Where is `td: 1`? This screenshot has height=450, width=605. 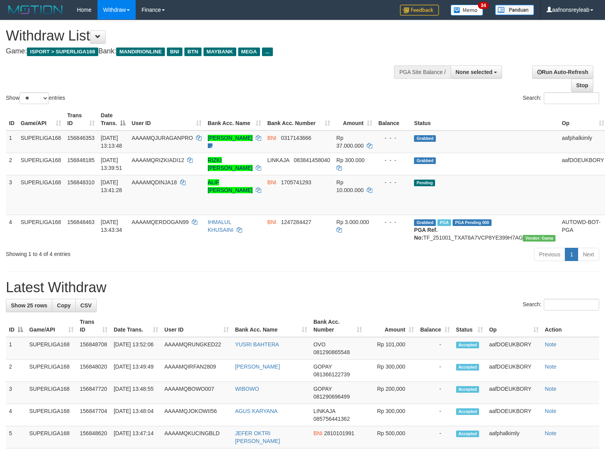
td: 1 is located at coordinates (12, 142).